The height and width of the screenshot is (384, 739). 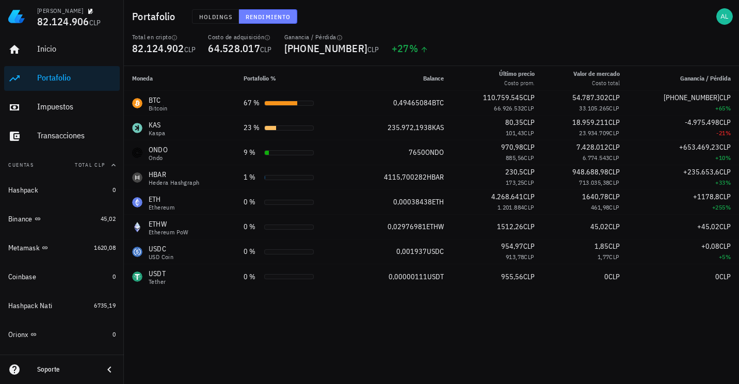 What do you see at coordinates (413, 103) in the screenshot?
I see `span: 0,49465084` at bounding box center [413, 103].